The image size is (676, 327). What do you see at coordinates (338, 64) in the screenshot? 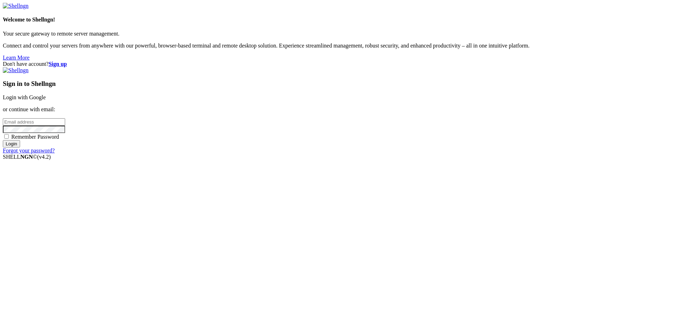
I see `div: Don't have account?` at bounding box center [338, 64].